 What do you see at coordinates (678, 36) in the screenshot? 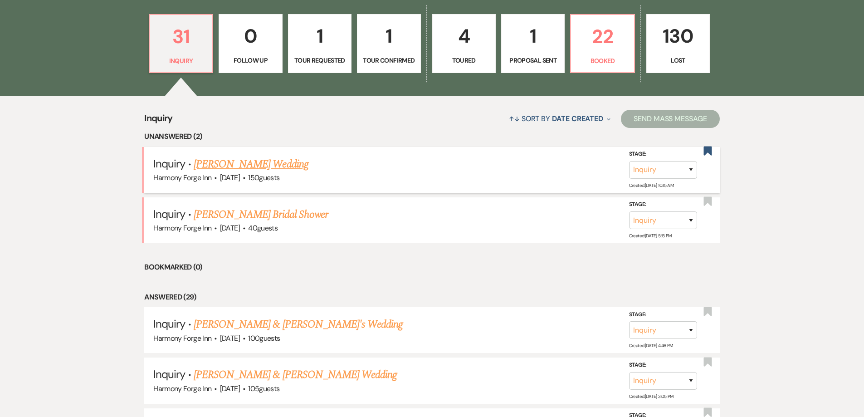
I see `p: 130` at bounding box center [678, 36].